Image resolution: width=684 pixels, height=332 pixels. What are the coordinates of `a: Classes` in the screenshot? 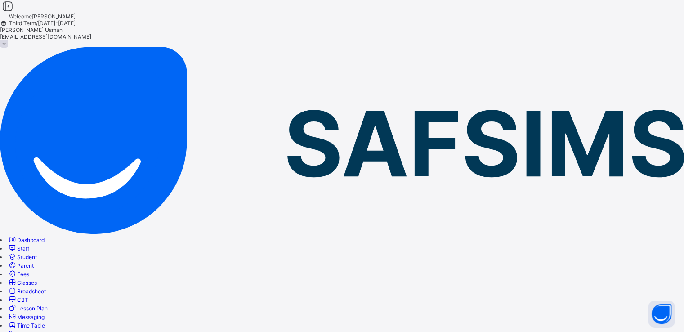 It's located at (22, 282).